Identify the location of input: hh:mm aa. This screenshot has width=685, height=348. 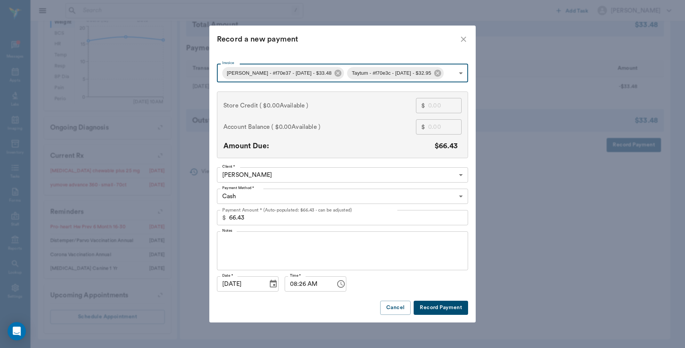
(308, 284).